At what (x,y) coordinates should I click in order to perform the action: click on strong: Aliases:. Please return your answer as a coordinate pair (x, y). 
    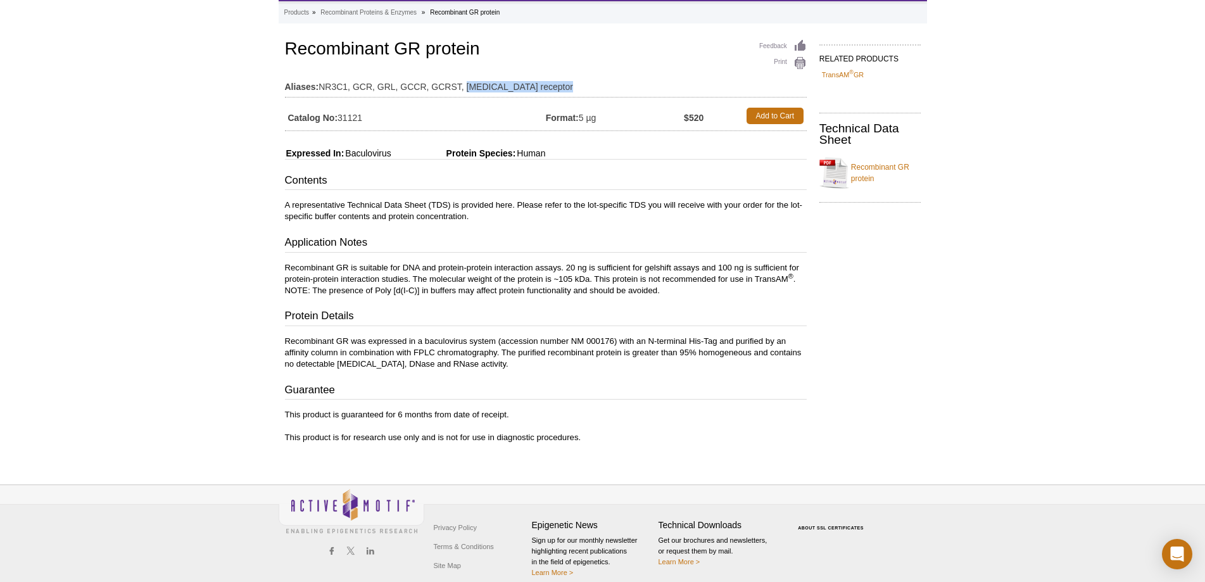
    Looking at the image, I should click on (302, 87).